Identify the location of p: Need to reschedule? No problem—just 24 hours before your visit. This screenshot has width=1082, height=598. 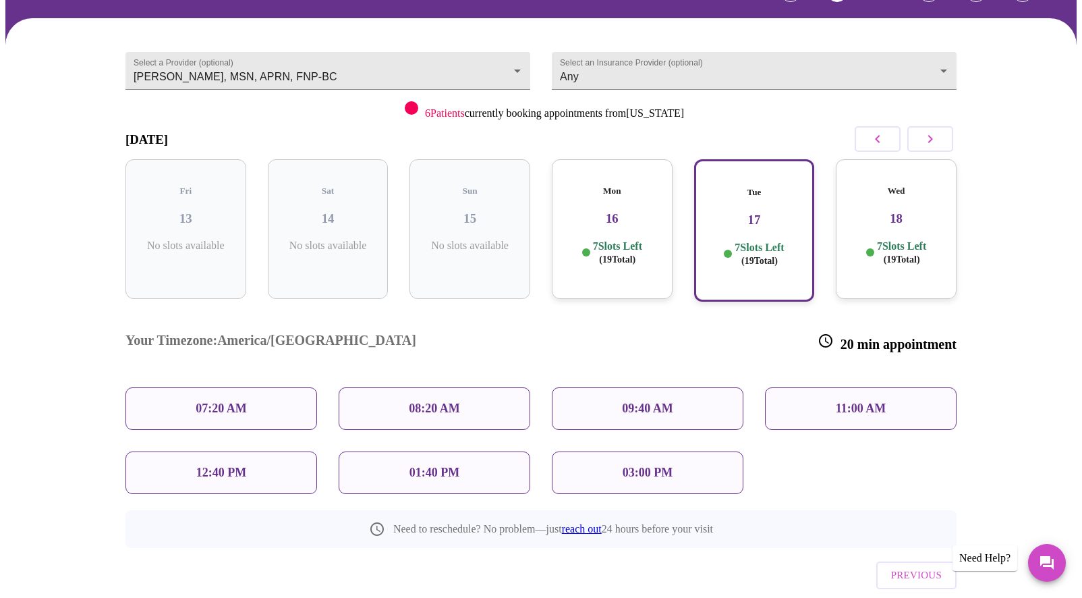
(553, 529).